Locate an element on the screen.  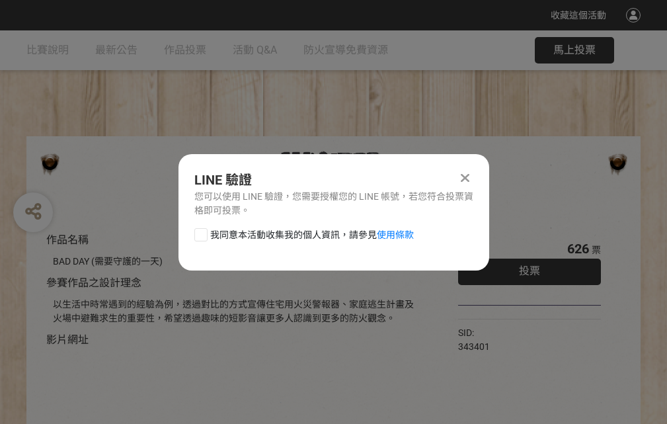
span: 626 is located at coordinates (577, 248).